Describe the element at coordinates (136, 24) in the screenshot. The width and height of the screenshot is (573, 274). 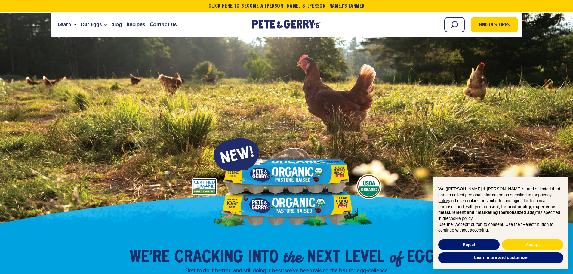
I see `span: Recipes` at that location.